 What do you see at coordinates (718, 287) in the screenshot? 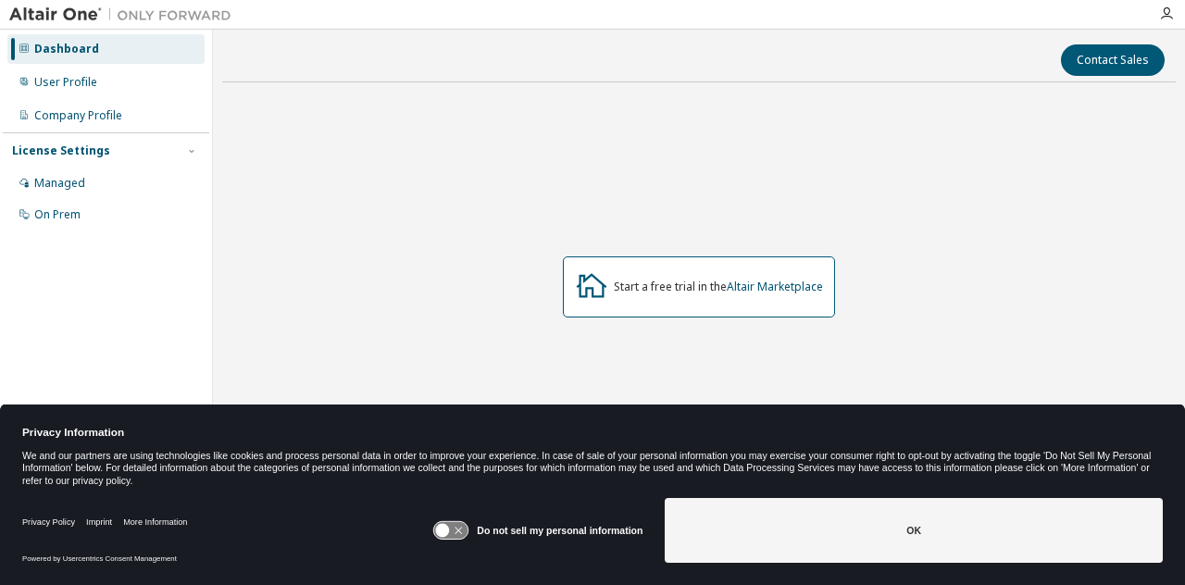
I see `div: Start a free trial in the` at bounding box center [718, 287].